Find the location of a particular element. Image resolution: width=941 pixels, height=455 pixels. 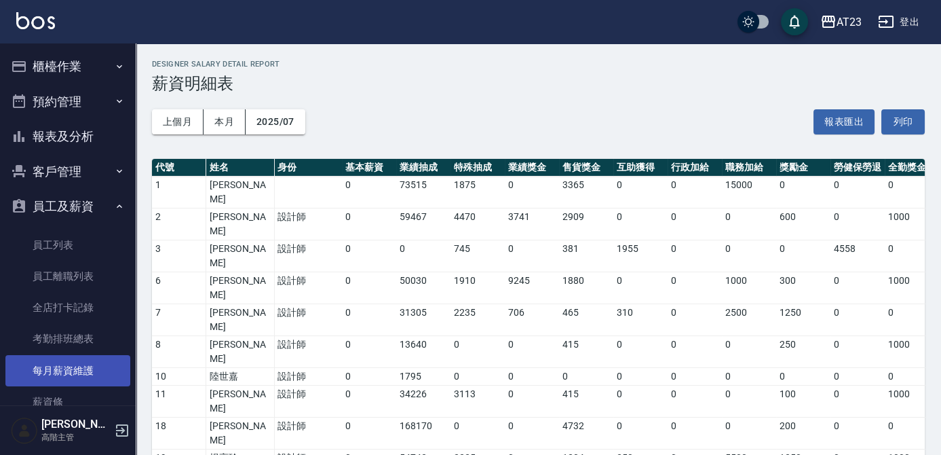

a: 薪資條 is located at coordinates (68, 402).